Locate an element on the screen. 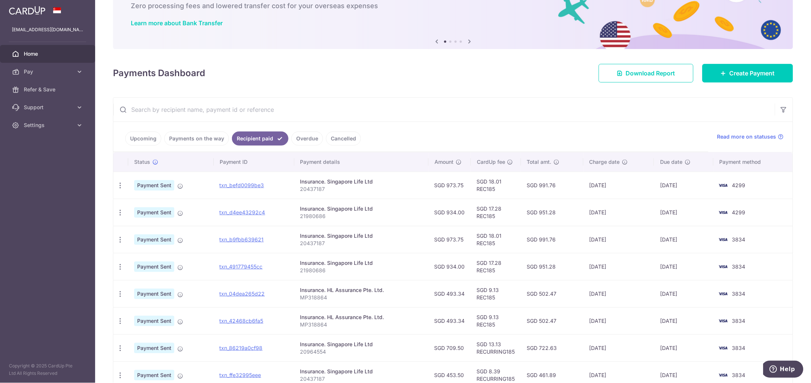  a: Read more on statuses is located at coordinates (750, 137).